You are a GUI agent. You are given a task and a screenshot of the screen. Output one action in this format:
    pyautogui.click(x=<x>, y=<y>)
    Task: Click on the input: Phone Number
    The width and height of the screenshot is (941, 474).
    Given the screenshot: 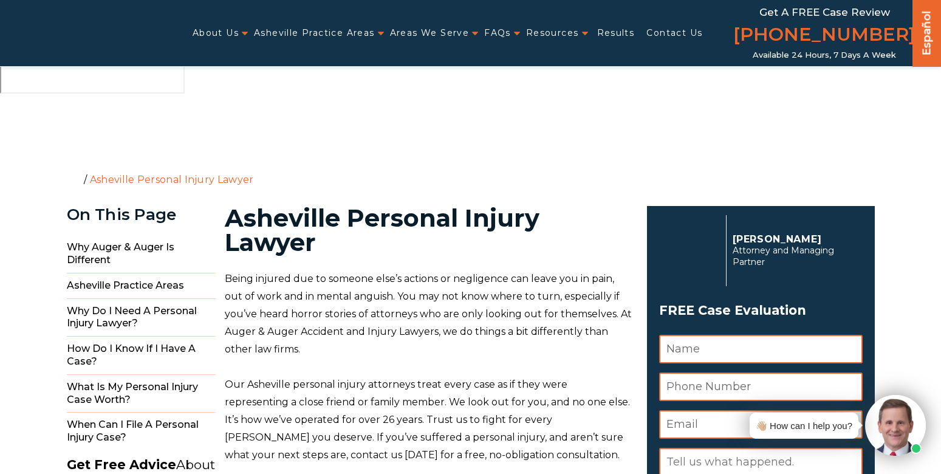 What is the action you would take?
    pyautogui.click(x=761, y=386)
    